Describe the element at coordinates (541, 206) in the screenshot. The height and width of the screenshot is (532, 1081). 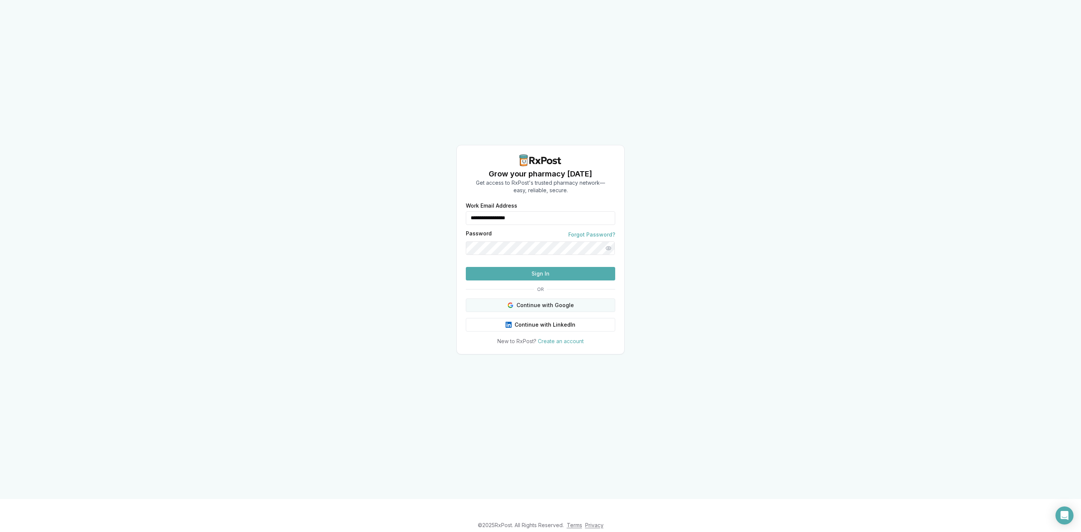
I see `label: Work Email Address` at that location.